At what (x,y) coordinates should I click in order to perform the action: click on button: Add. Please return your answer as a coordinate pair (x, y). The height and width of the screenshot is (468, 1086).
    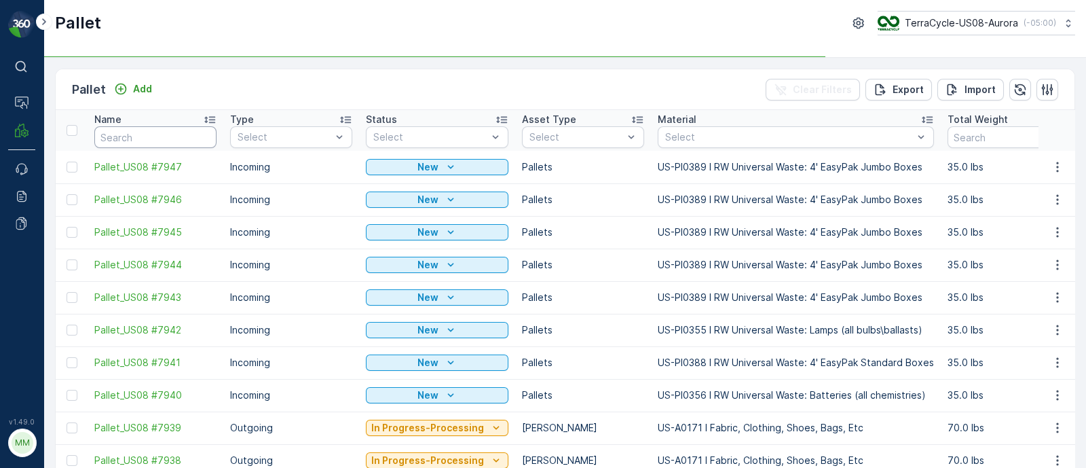
    Looking at the image, I should click on (133, 89).